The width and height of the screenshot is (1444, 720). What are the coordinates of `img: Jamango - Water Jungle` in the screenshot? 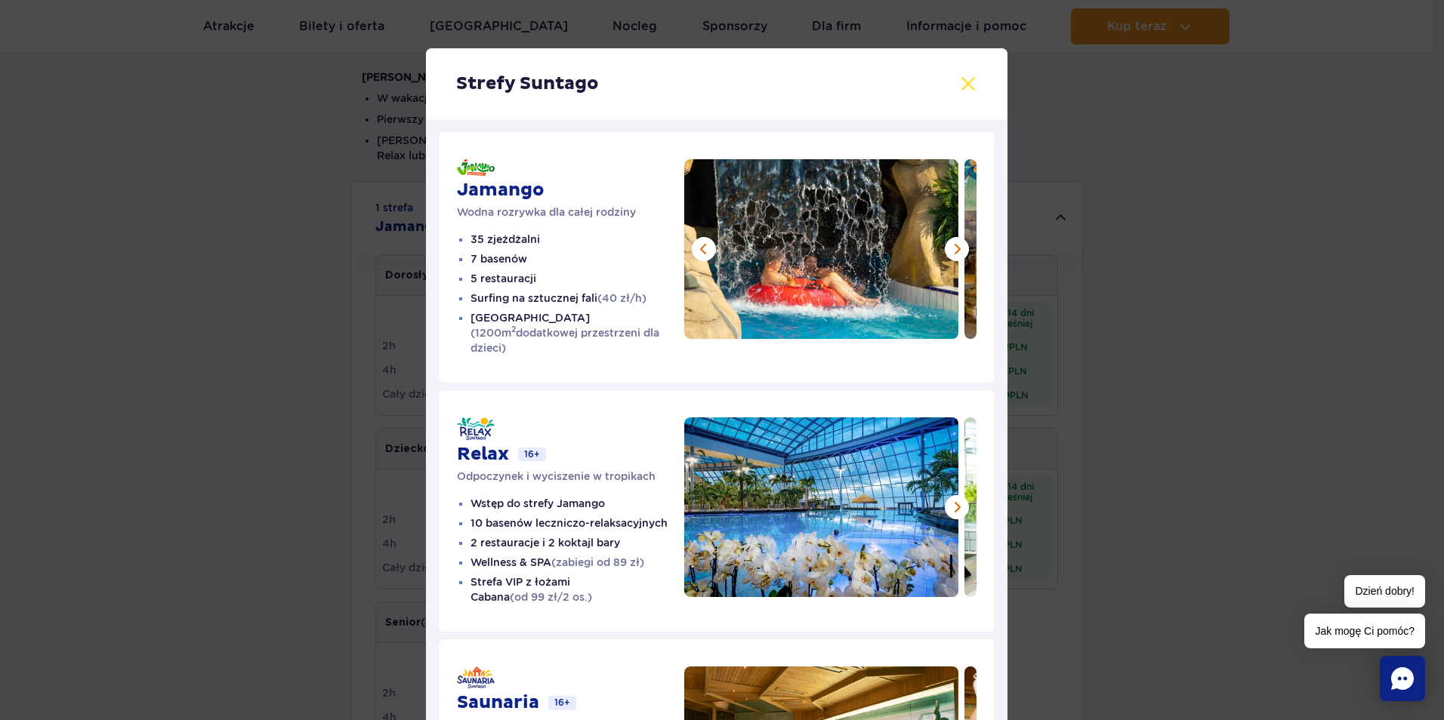 It's located at (476, 168).